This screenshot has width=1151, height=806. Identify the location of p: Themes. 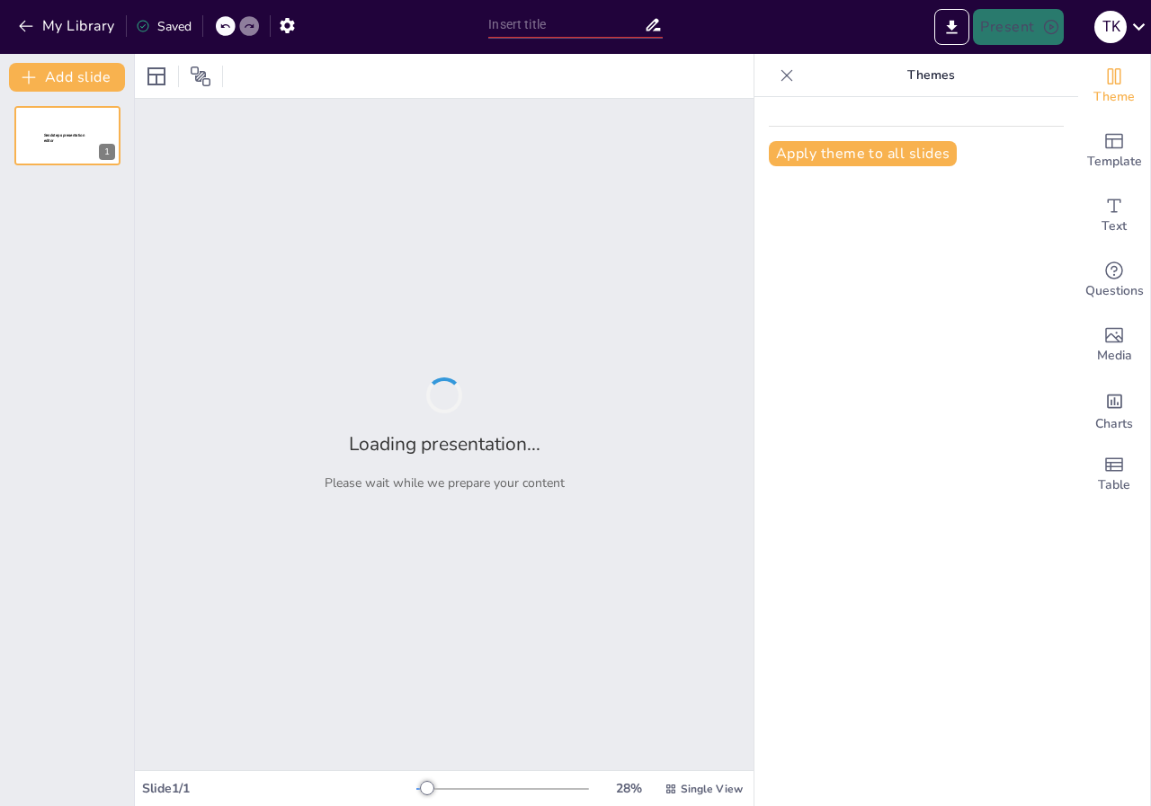
(930, 76).